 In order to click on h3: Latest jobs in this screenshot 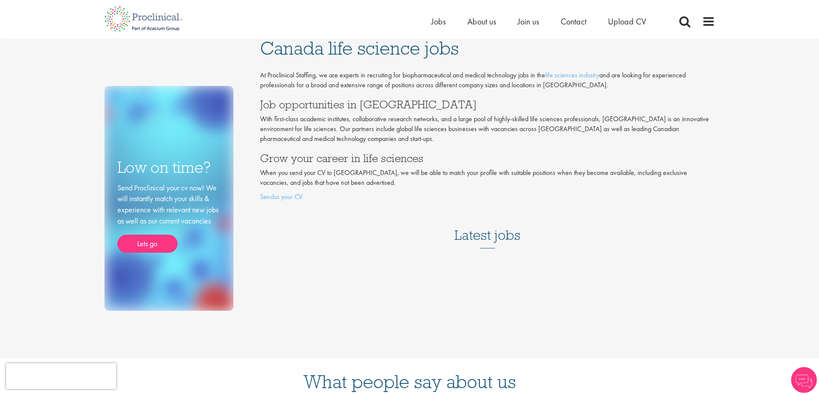, I will do `click(487, 227)`.